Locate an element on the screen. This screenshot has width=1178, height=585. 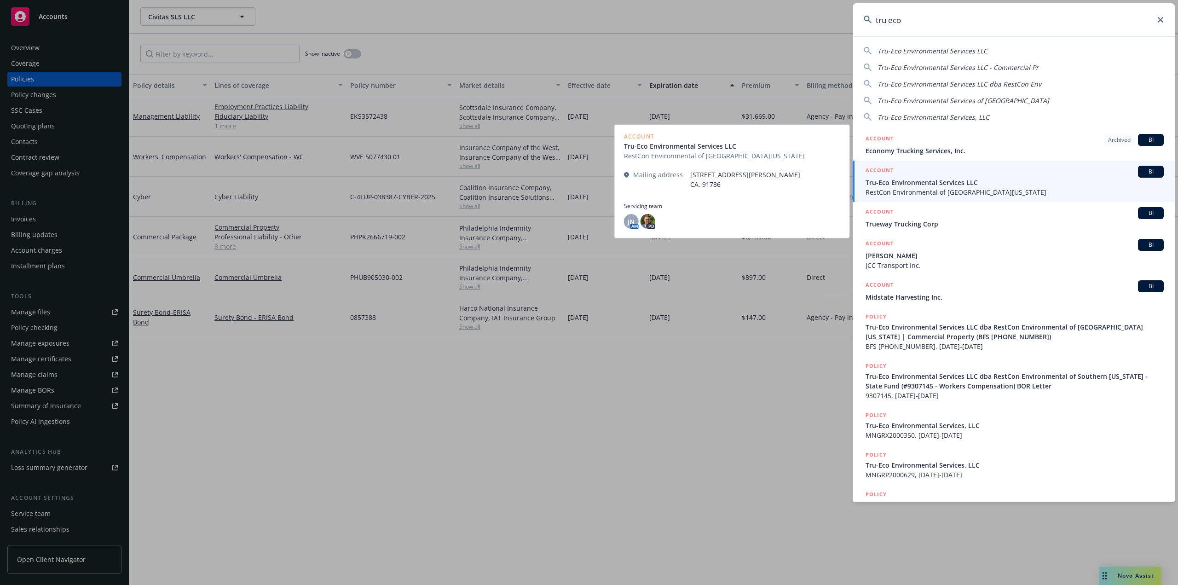
span: Economy Trucking Services, Inc. is located at coordinates (1015, 150).